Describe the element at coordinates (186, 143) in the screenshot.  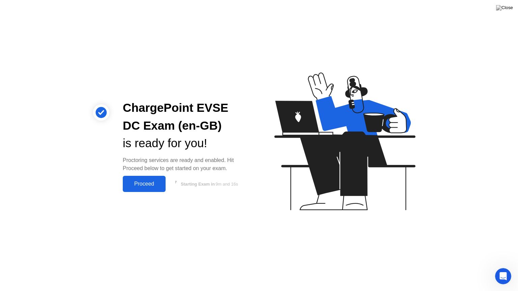
I see `div: is ready for you!` at that location.